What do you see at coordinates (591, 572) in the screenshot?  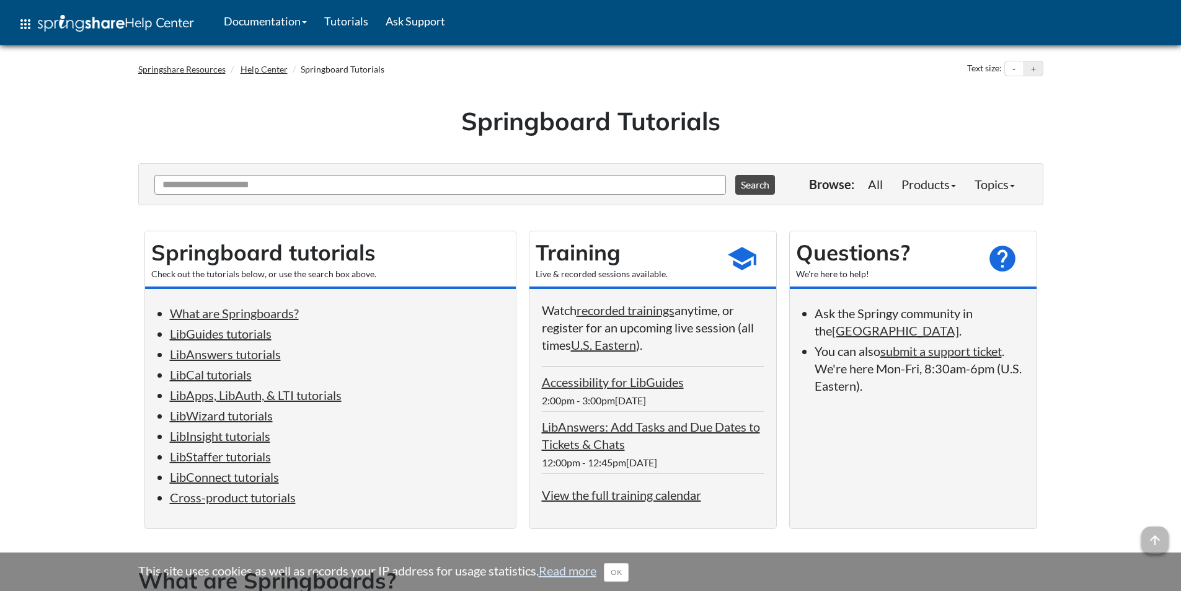 I see `div: This site uses cookies as well as records your IP address for usage statistics.` at bounding box center [591, 572].